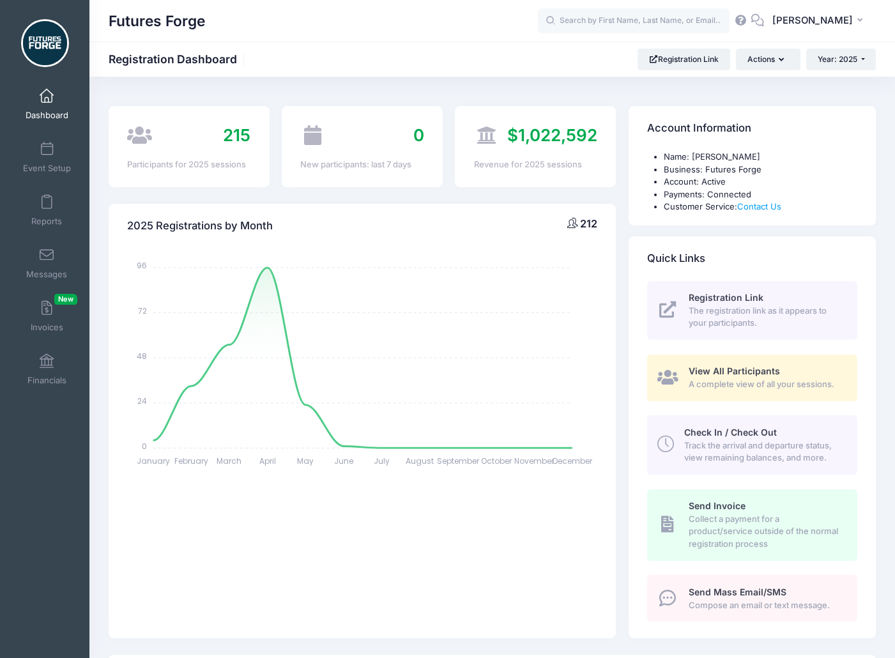 The image size is (895, 658). Describe the element at coordinates (734, 370) in the screenshot. I see `span: View All Participants` at that location.